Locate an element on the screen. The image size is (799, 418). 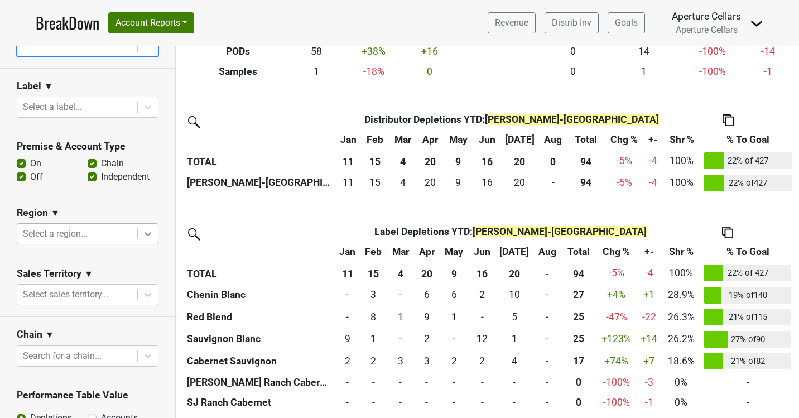
td: 3.5 is located at coordinates (514, 361).